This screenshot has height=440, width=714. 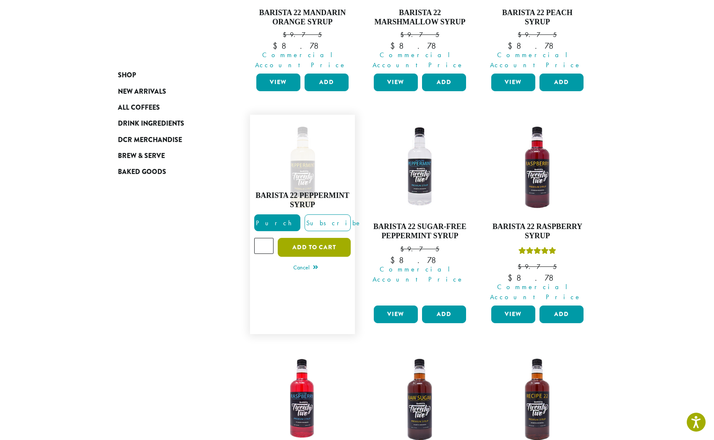 I want to click on a: Baked Goods, so click(x=168, y=172).